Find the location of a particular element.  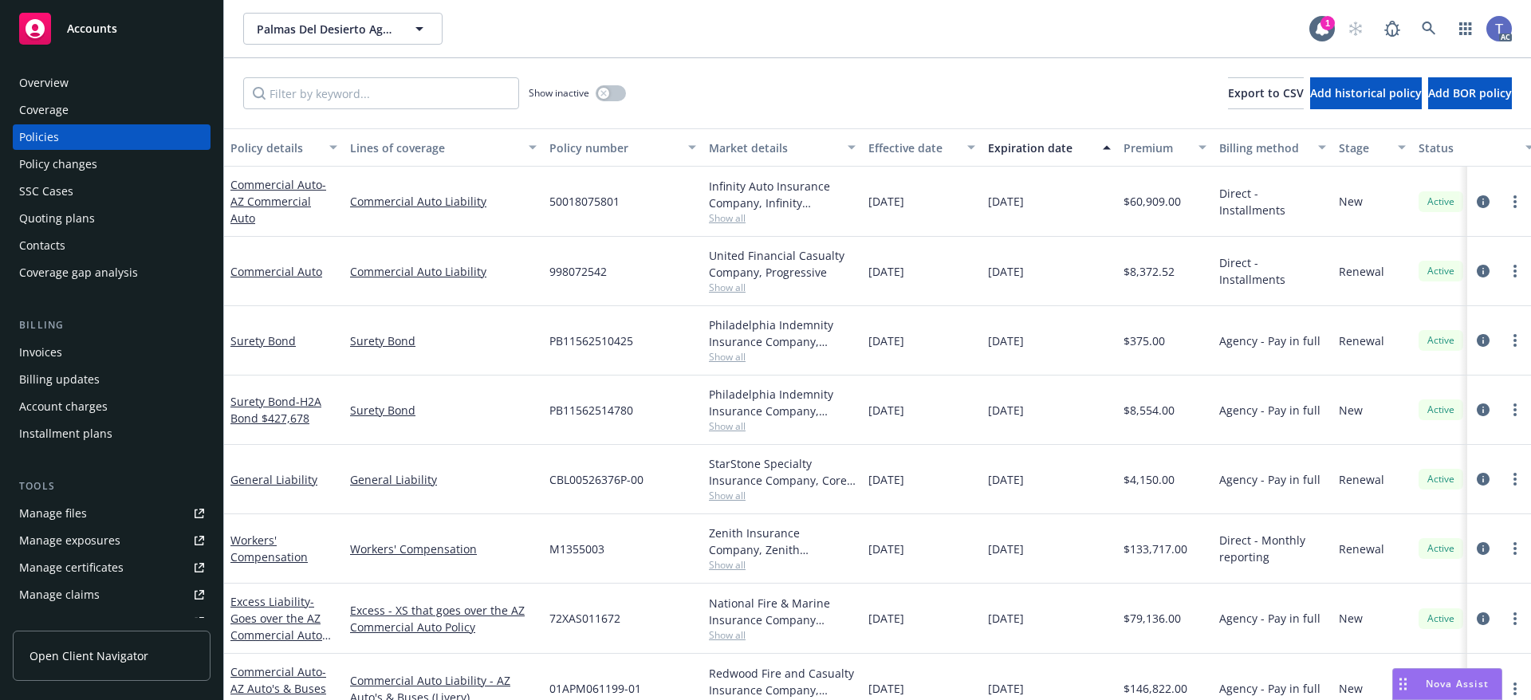

a: Switch app is located at coordinates (1466, 29).